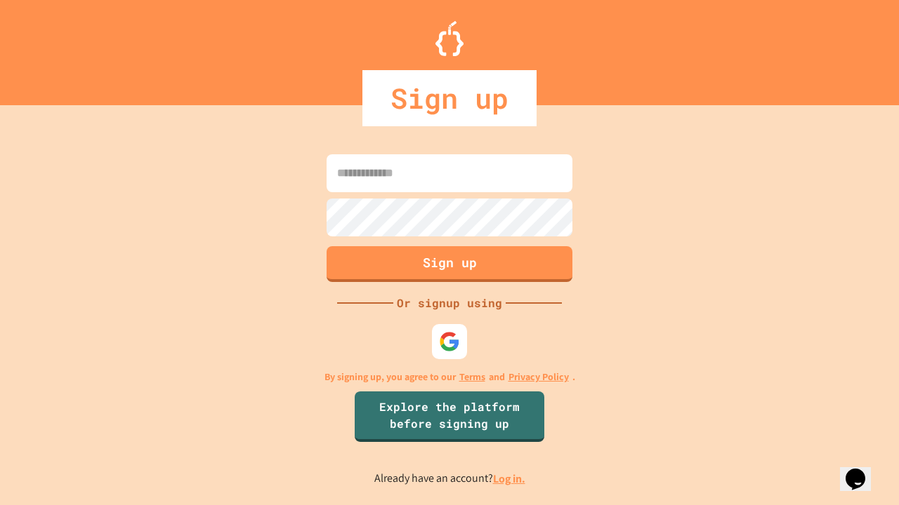  What do you see at coordinates (449, 264) in the screenshot?
I see `button: Sign up` at bounding box center [449, 264].